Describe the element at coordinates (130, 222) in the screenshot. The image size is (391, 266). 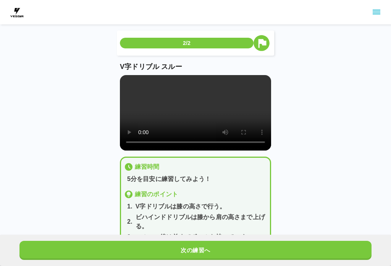
I see `p: 2 .` at that location.